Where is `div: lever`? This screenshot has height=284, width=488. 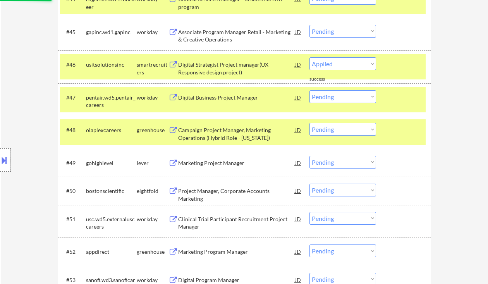
div: lever is located at coordinates (153, 163).